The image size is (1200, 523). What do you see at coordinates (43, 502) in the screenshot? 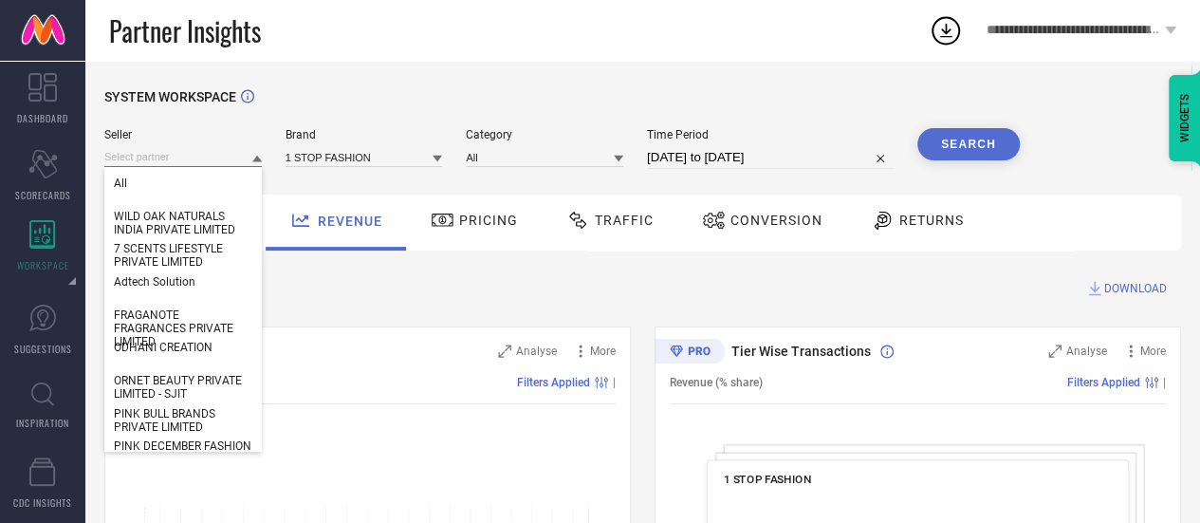
I see `span: CDC INSIGHTS` at bounding box center [43, 502].